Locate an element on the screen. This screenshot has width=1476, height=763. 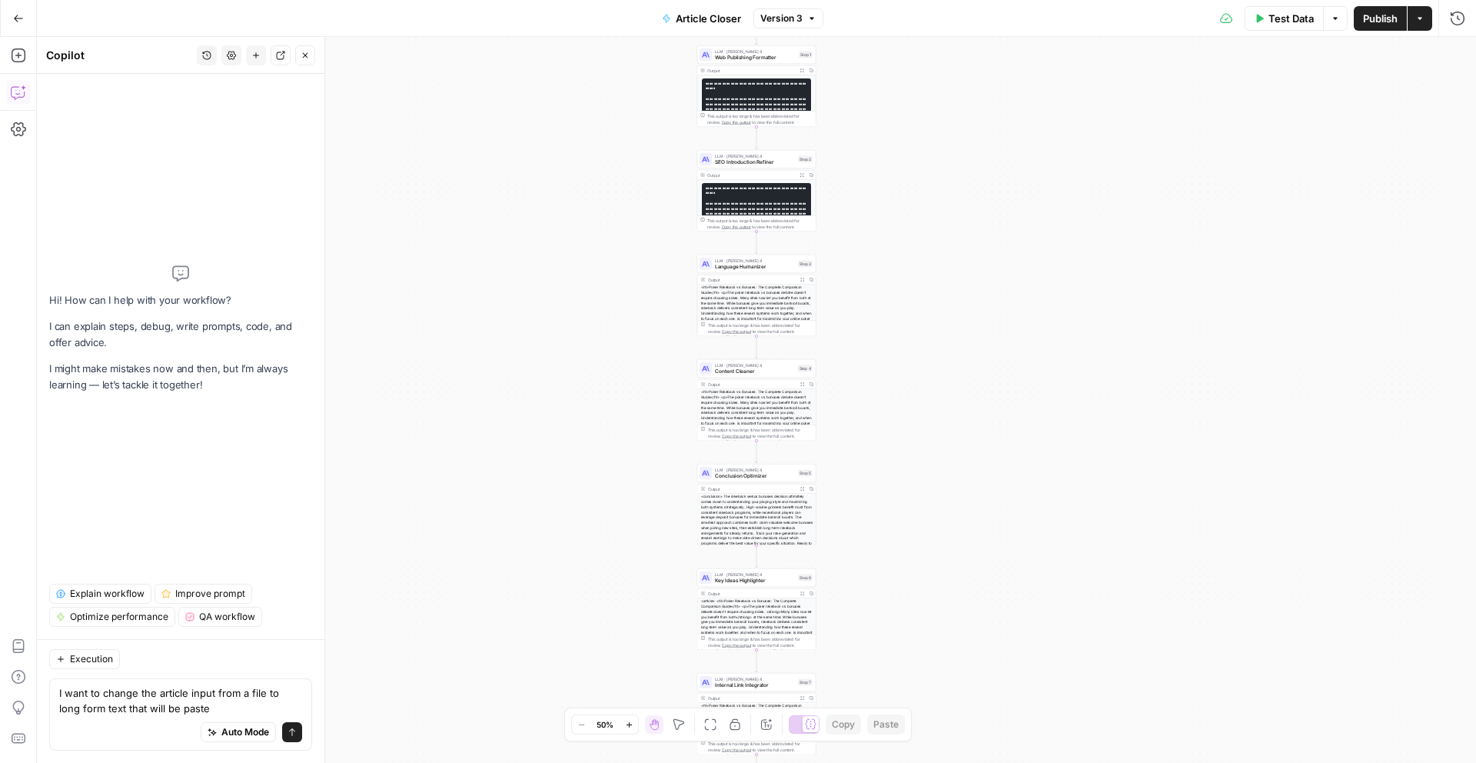
span: Paste is located at coordinates (886, 724).